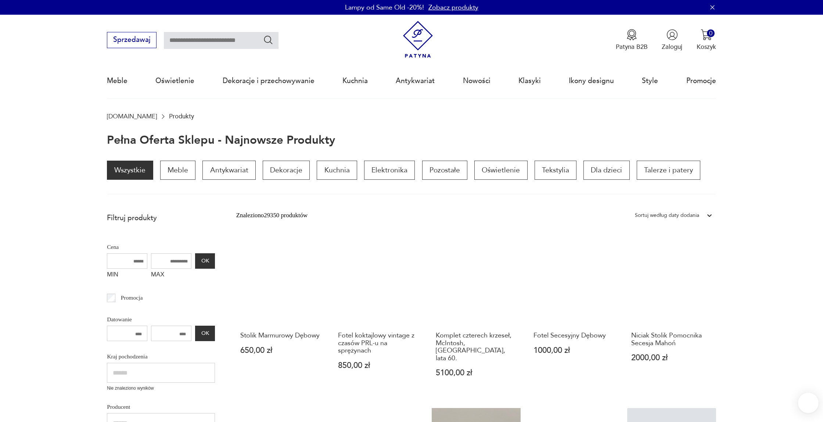  What do you see at coordinates (132, 298) in the screenshot?
I see `p: Promocja` at bounding box center [132, 298].